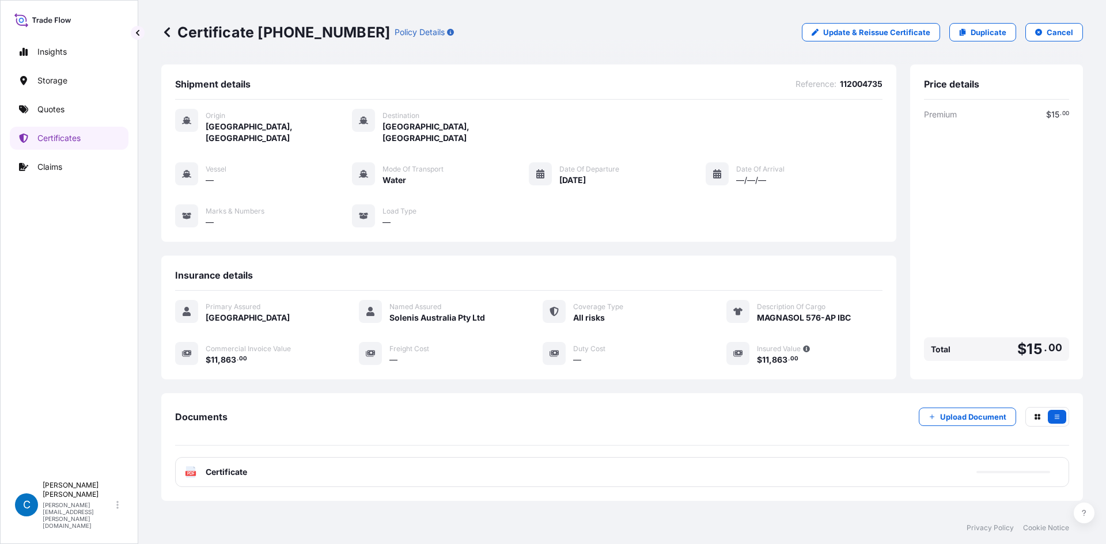 This screenshot has width=1106, height=544. Describe the element at coordinates (69, 138) in the screenshot. I see `a: Certificates` at that location.